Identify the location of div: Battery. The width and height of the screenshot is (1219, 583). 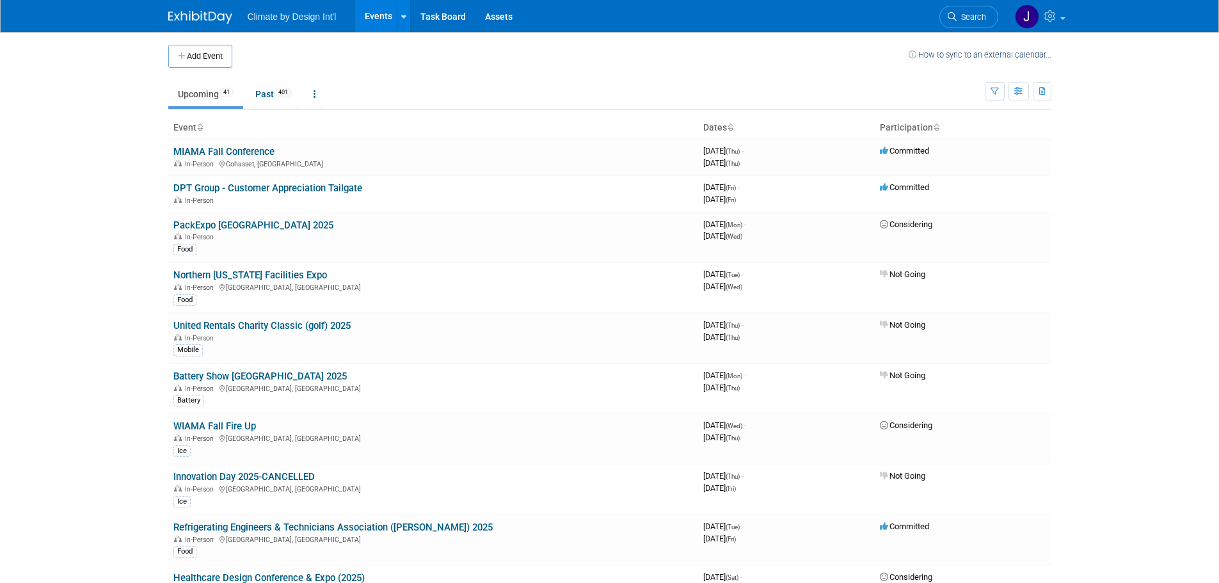
(189, 401).